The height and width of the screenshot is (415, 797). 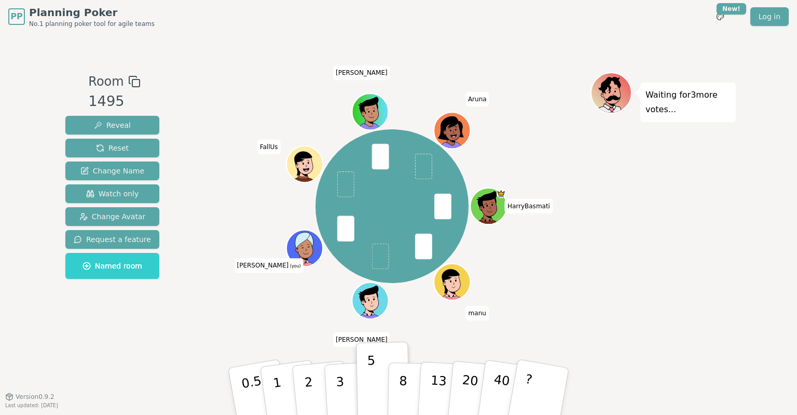 What do you see at coordinates (501, 194) in the screenshot?
I see `span: HarryBasmati is the host` at bounding box center [501, 194].